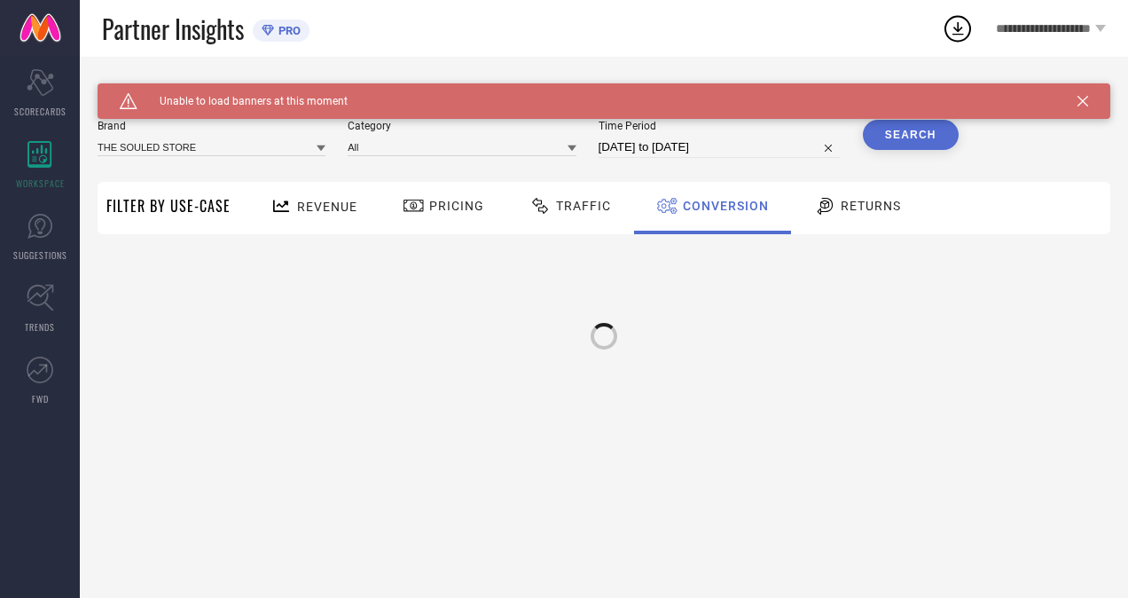 Image resolution: width=1128 pixels, height=598 pixels. Describe the element at coordinates (726, 206) in the screenshot. I see `span: Conversion` at that location.